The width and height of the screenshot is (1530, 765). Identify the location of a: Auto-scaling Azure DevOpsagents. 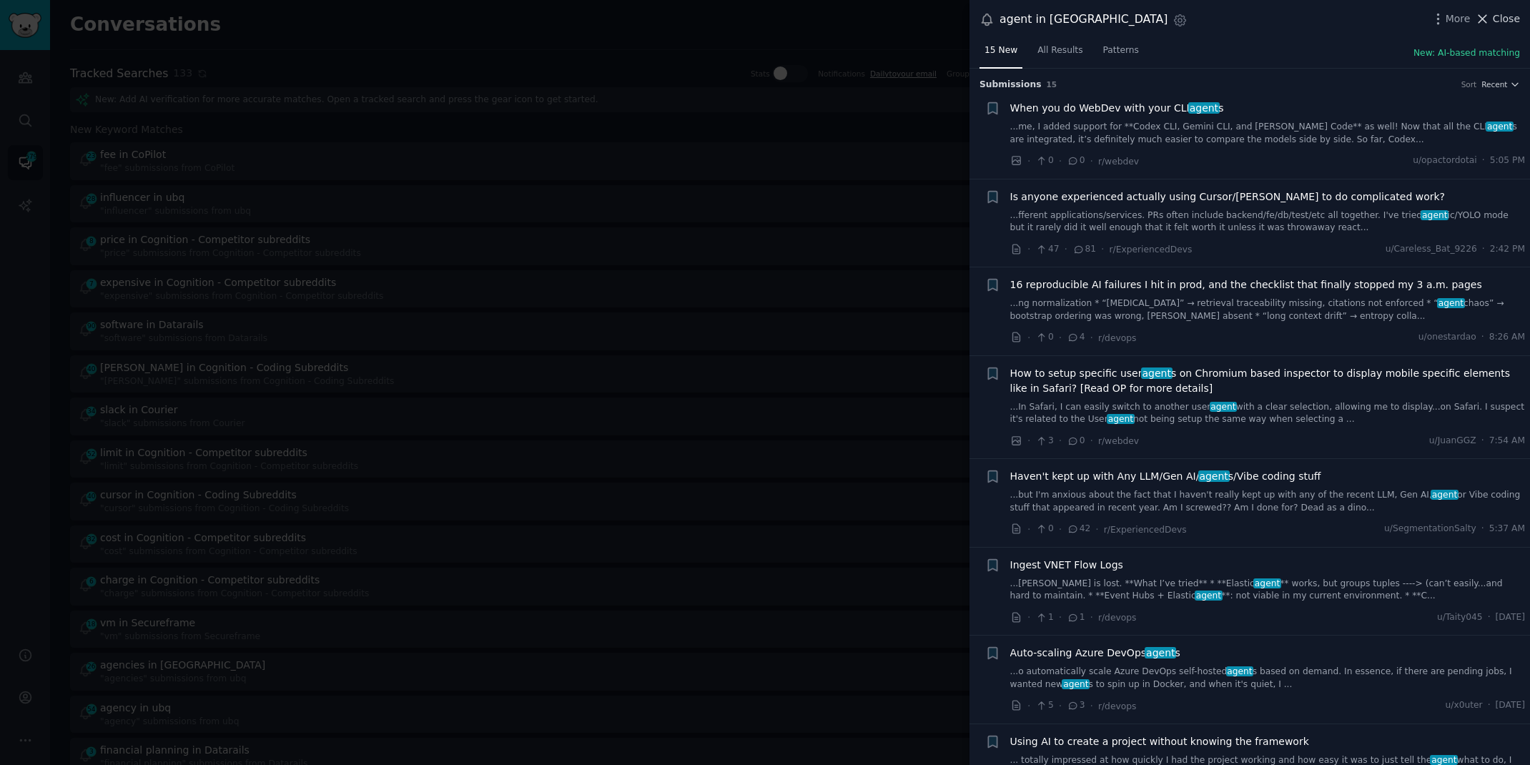
(1095, 653).